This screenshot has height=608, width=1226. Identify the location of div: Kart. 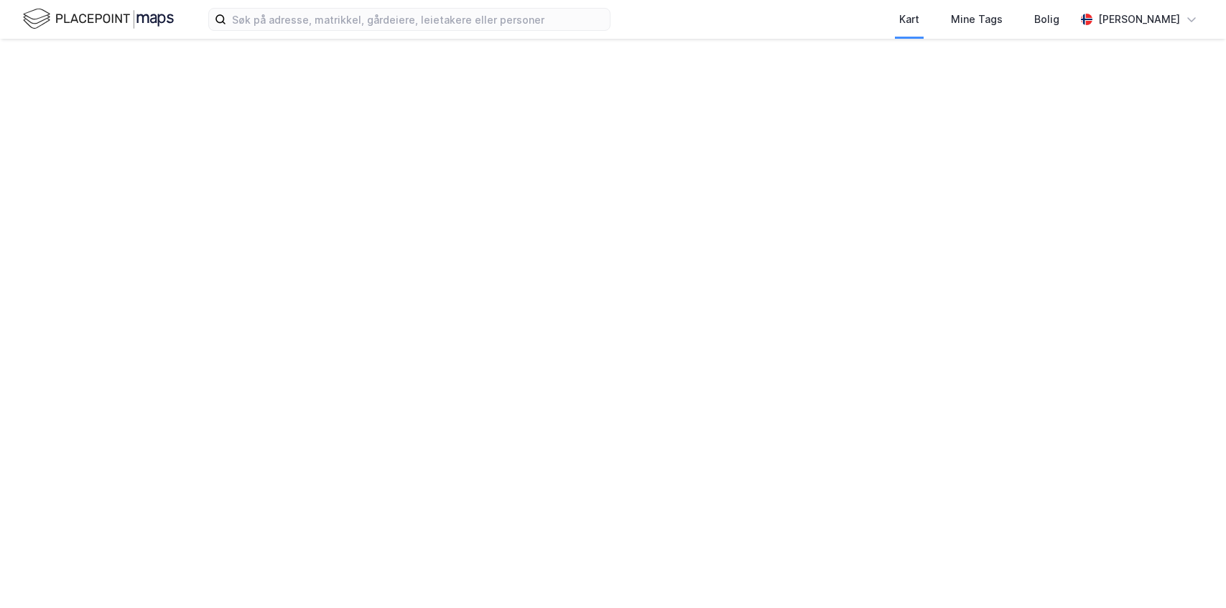
(909, 19).